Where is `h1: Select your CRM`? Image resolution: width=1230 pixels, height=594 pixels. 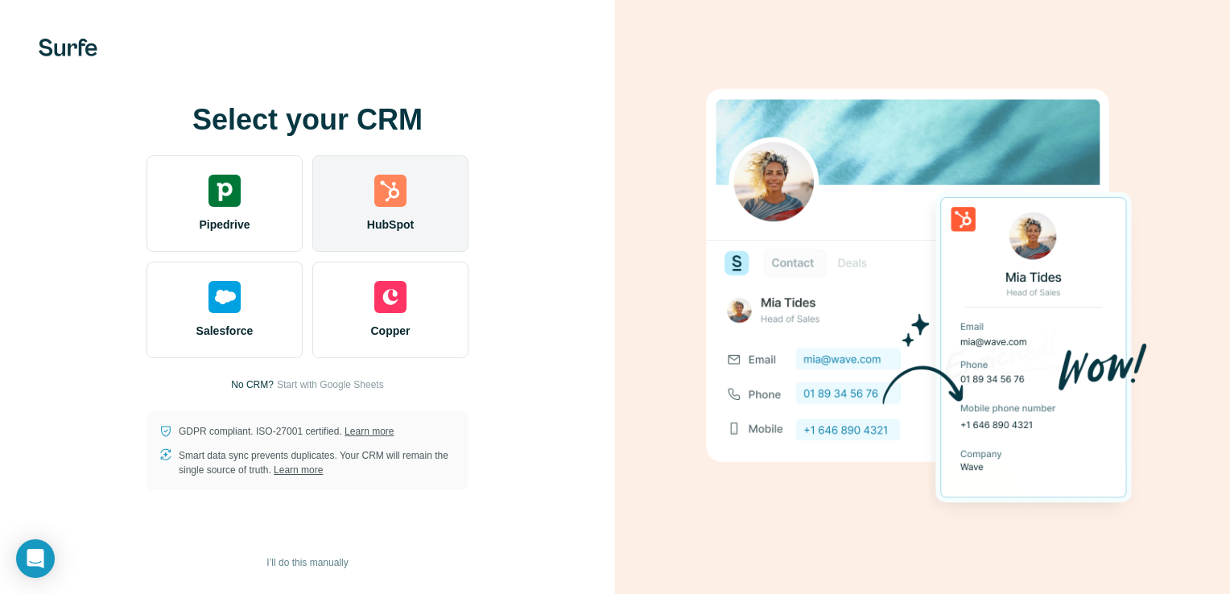 h1: Select your CRM is located at coordinates (307, 120).